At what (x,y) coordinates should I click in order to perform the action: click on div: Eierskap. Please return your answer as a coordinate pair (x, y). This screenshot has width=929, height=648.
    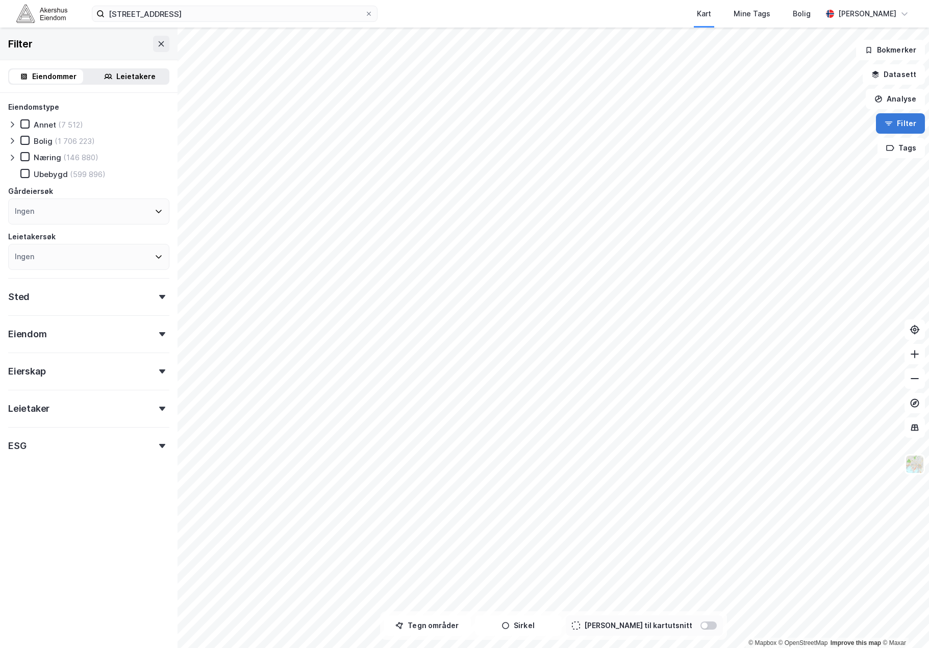
    Looking at the image, I should click on (27, 372).